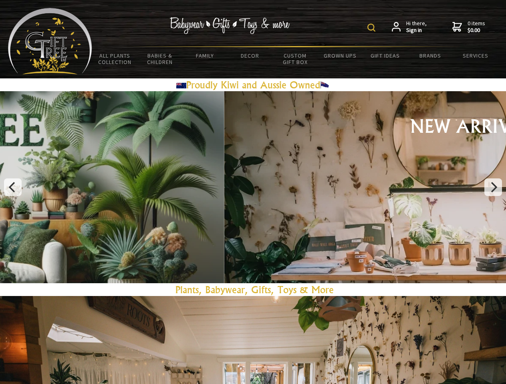  Describe the element at coordinates (416, 27) in the screenshot. I see `span: Hi there,` at that location.